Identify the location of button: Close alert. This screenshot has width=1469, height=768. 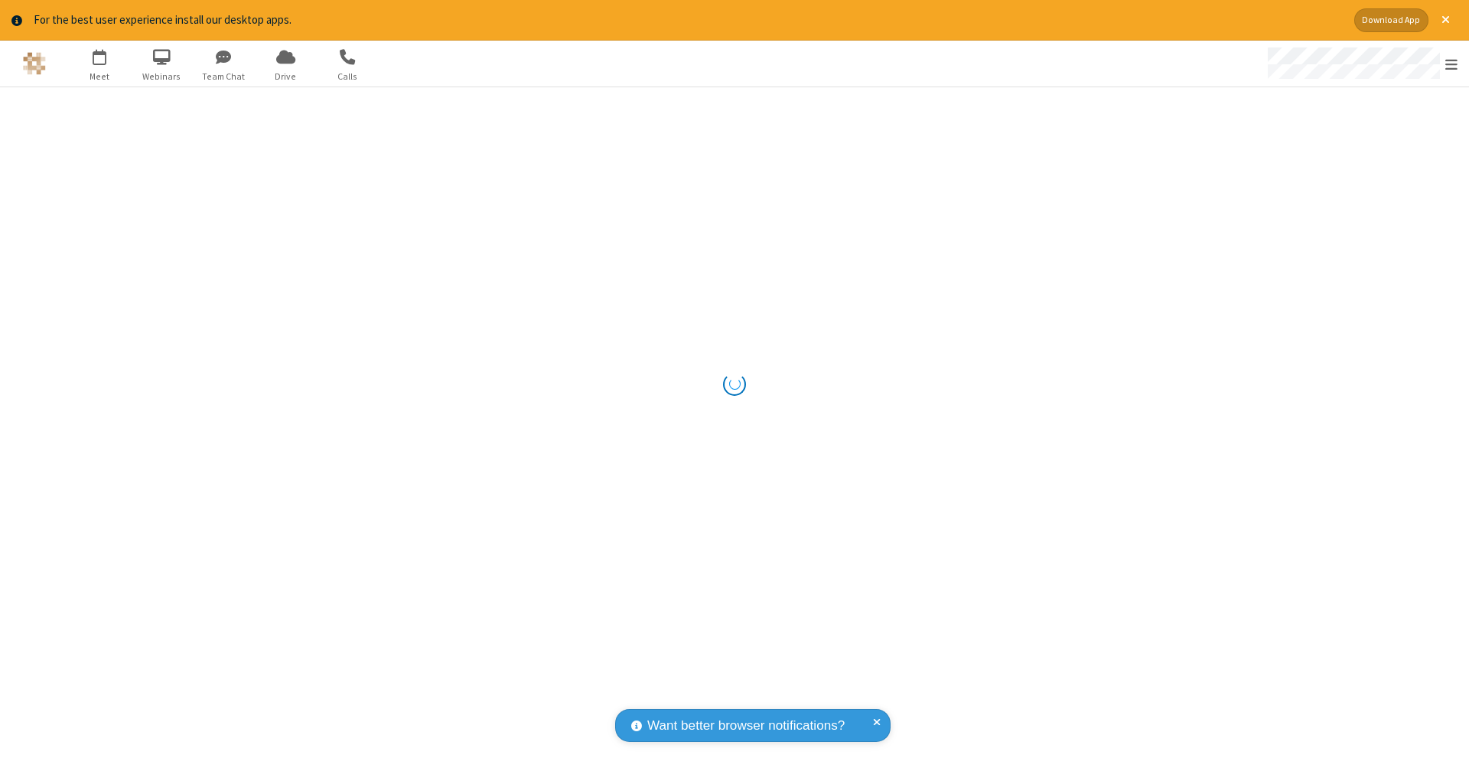
(1446, 20).